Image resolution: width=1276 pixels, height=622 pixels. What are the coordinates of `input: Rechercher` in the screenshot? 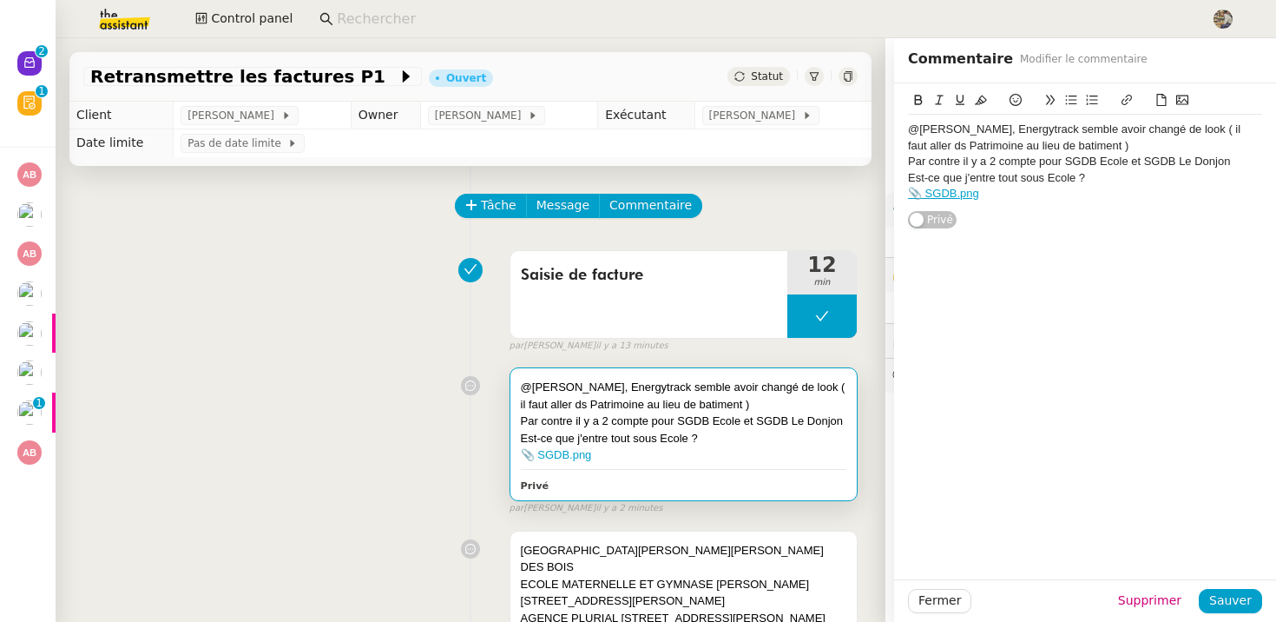 It's located at (765, 19).